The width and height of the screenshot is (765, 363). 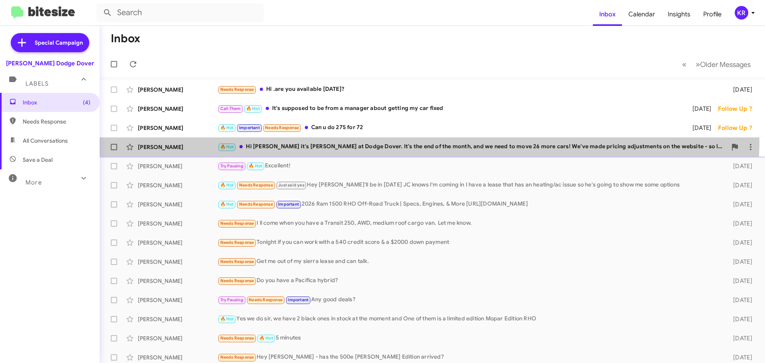 What do you see at coordinates (469, 166) in the screenshot?
I see `div: Excellent!` at bounding box center [469, 166].